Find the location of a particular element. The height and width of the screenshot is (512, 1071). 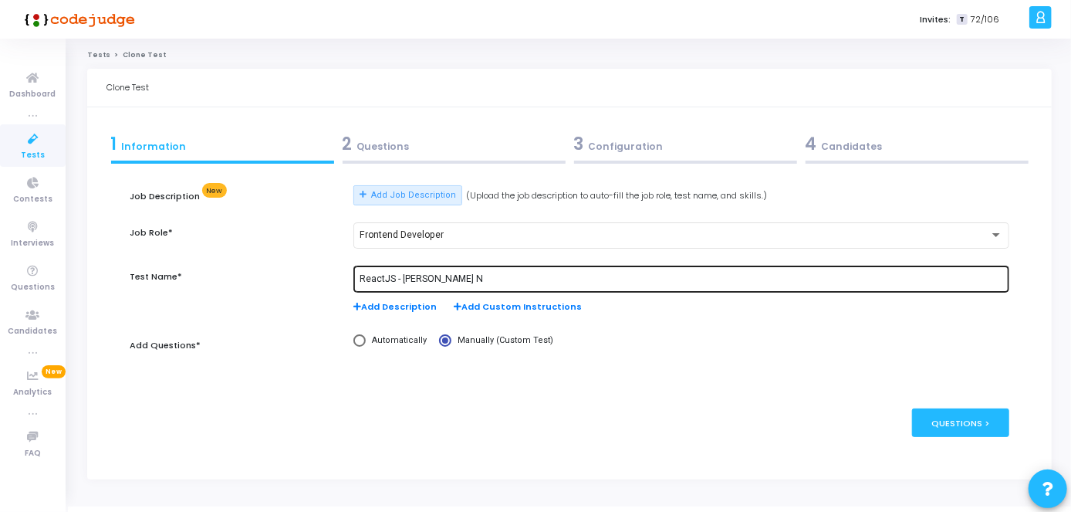

a: Tests is located at coordinates (99, 55).